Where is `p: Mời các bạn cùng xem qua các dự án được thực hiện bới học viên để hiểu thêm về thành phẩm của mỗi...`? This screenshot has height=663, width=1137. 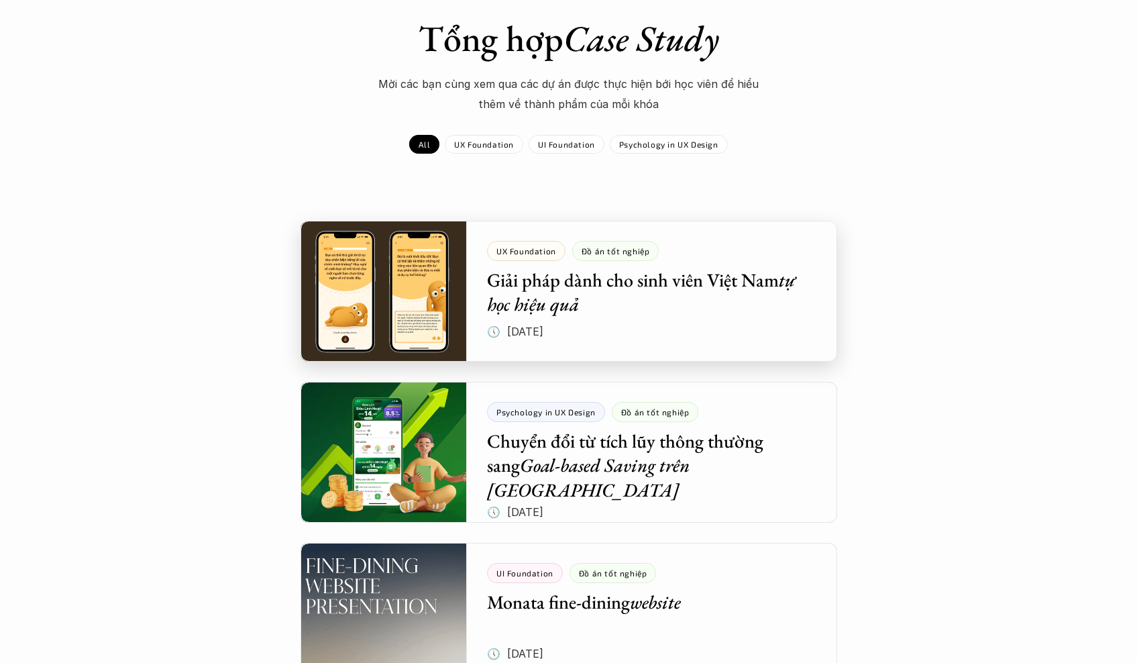 p: Mời các bạn cùng xem qua các dự án được thực hiện bới học viên để hiểu thêm về thành phẩm của mỗi... is located at coordinates (569, 94).